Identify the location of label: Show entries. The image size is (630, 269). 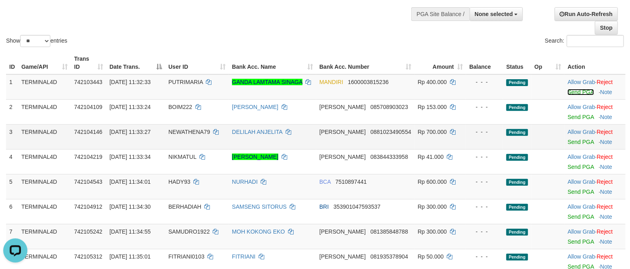
(37, 41).